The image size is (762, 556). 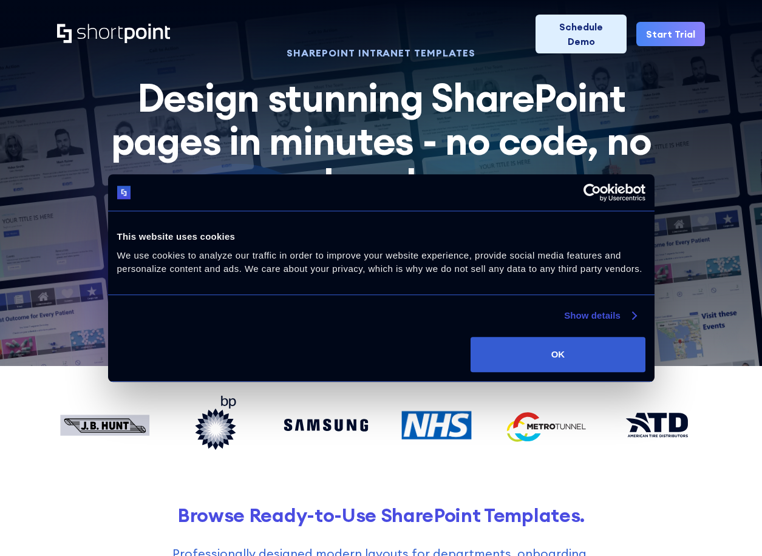 I want to click on a: Home, so click(x=114, y=34).